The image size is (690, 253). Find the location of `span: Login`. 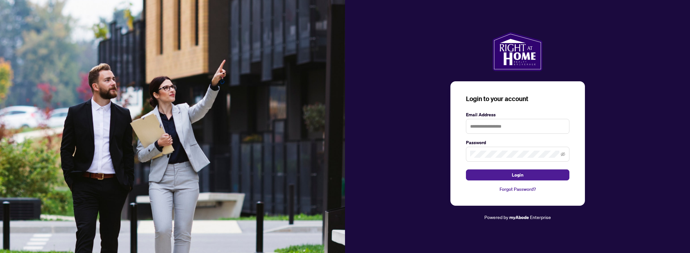

span: Login is located at coordinates (518, 175).